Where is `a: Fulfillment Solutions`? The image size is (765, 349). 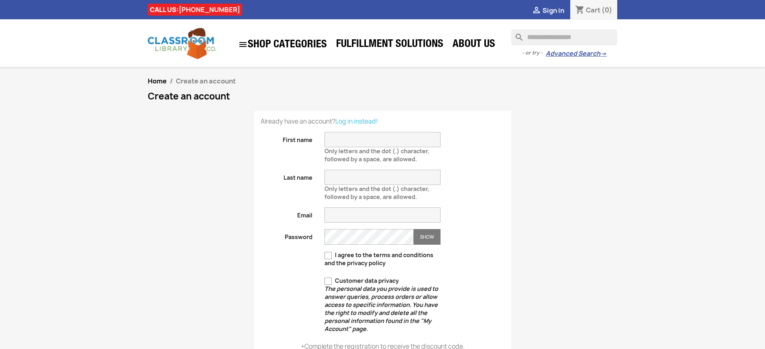 a: Fulfillment Solutions is located at coordinates (389, 45).